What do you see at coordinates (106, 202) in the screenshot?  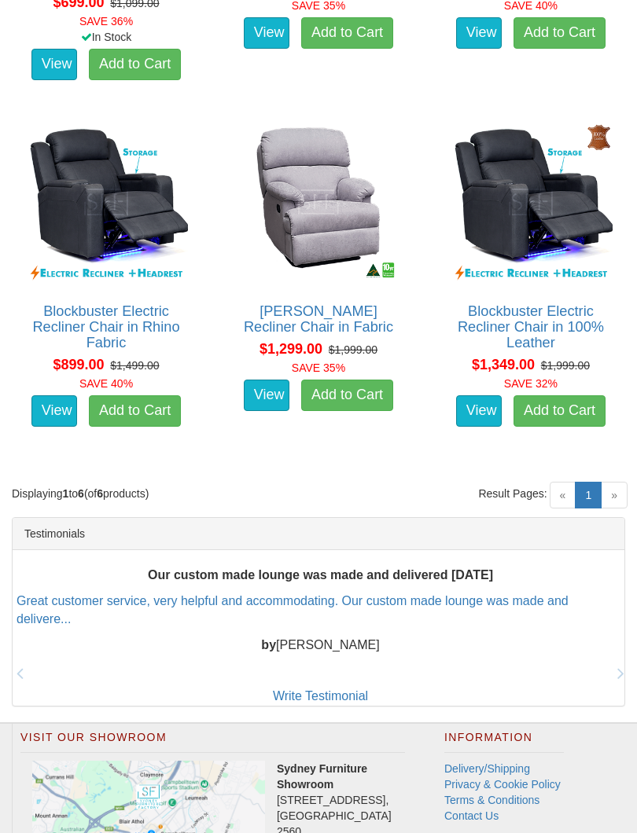 I see `img: Blockbuster Electric Recliner Chair in Rhino Fabric` at bounding box center [106, 202].